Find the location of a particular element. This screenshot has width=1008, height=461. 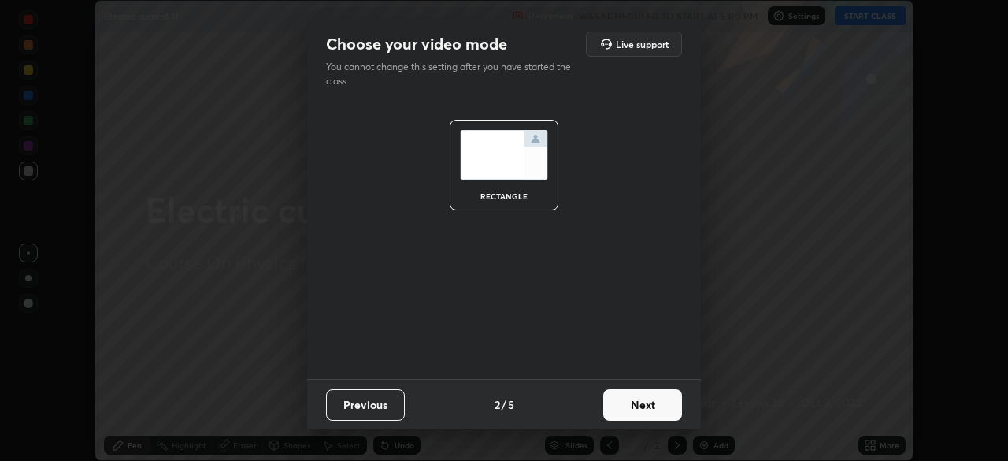

h4: 5 is located at coordinates (511, 404).